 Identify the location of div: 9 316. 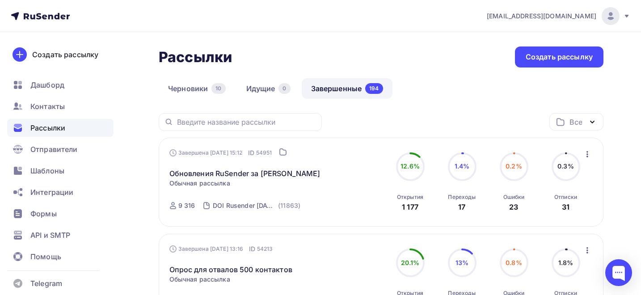
(187, 206).